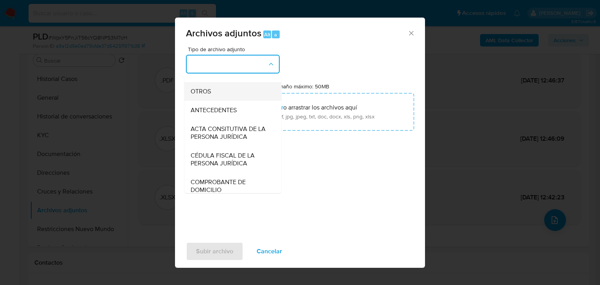 This screenshot has width=600, height=285. Describe the element at coordinates (267, 34) in the screenshot. I see `span: Alt` at that location.